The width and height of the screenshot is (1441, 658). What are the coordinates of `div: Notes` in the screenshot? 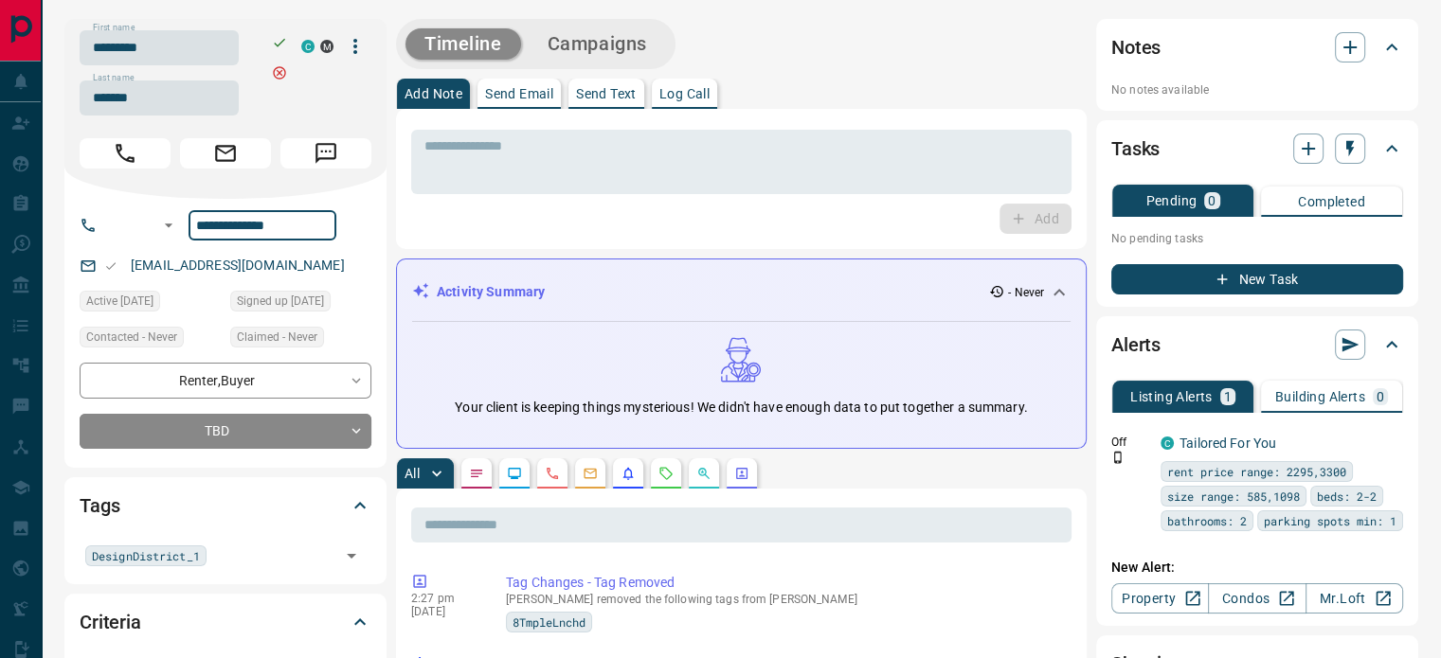 It's located at (1257, 47).